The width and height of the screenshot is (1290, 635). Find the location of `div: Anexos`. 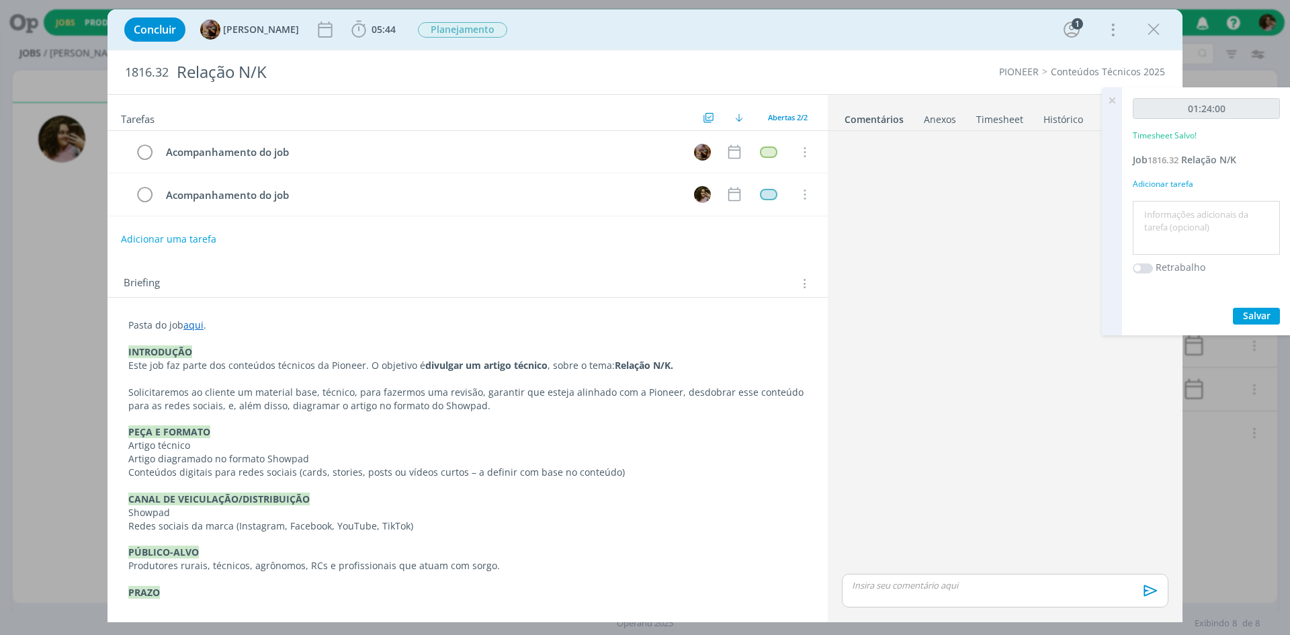

div: Anexos is located at coordinates (940, 120).